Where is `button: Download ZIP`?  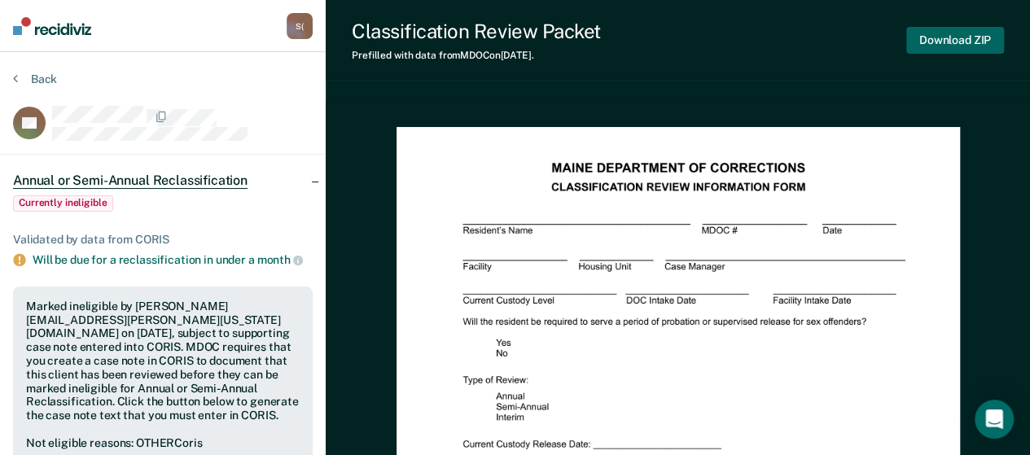 button: Download ZIP is located at coordinates (955, 40).